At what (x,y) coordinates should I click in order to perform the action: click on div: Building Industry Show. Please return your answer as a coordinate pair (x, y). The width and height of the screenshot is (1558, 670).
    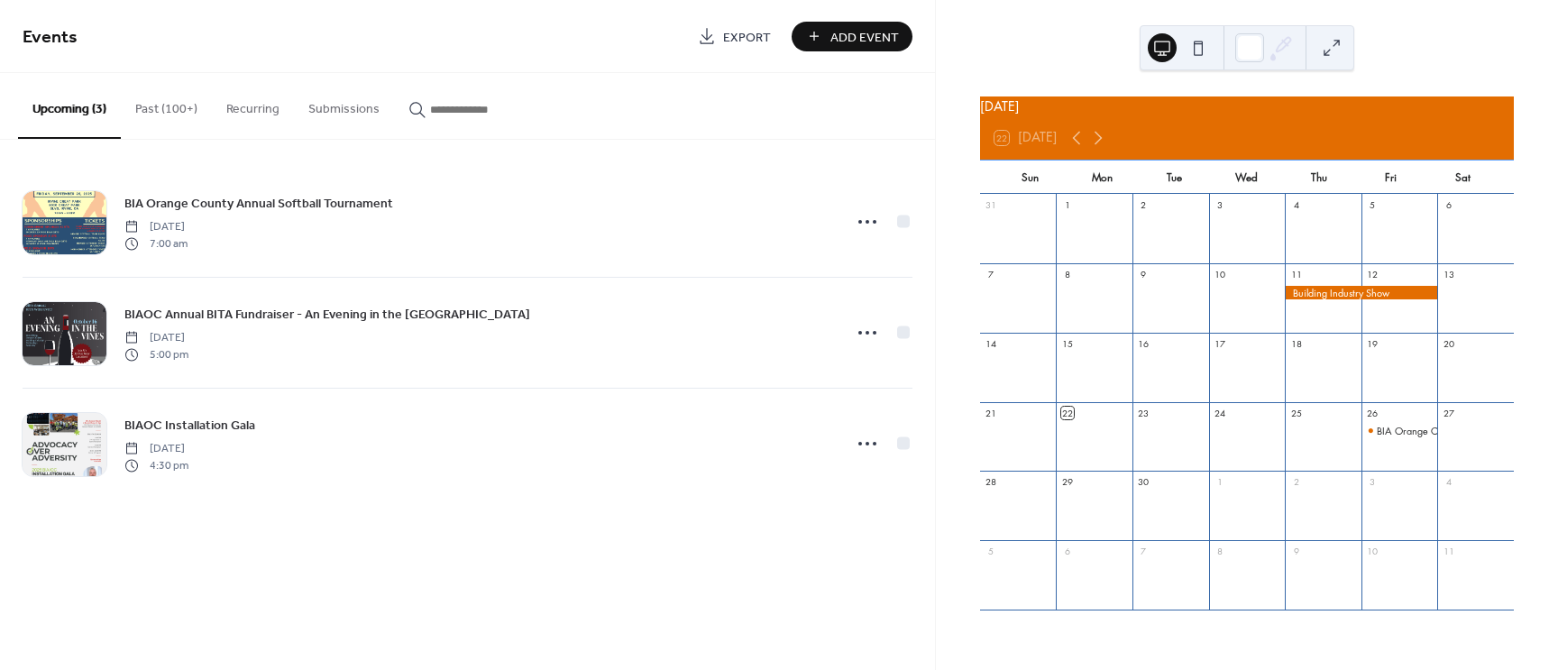
    Looking at the image, I should click on (1360, 292).